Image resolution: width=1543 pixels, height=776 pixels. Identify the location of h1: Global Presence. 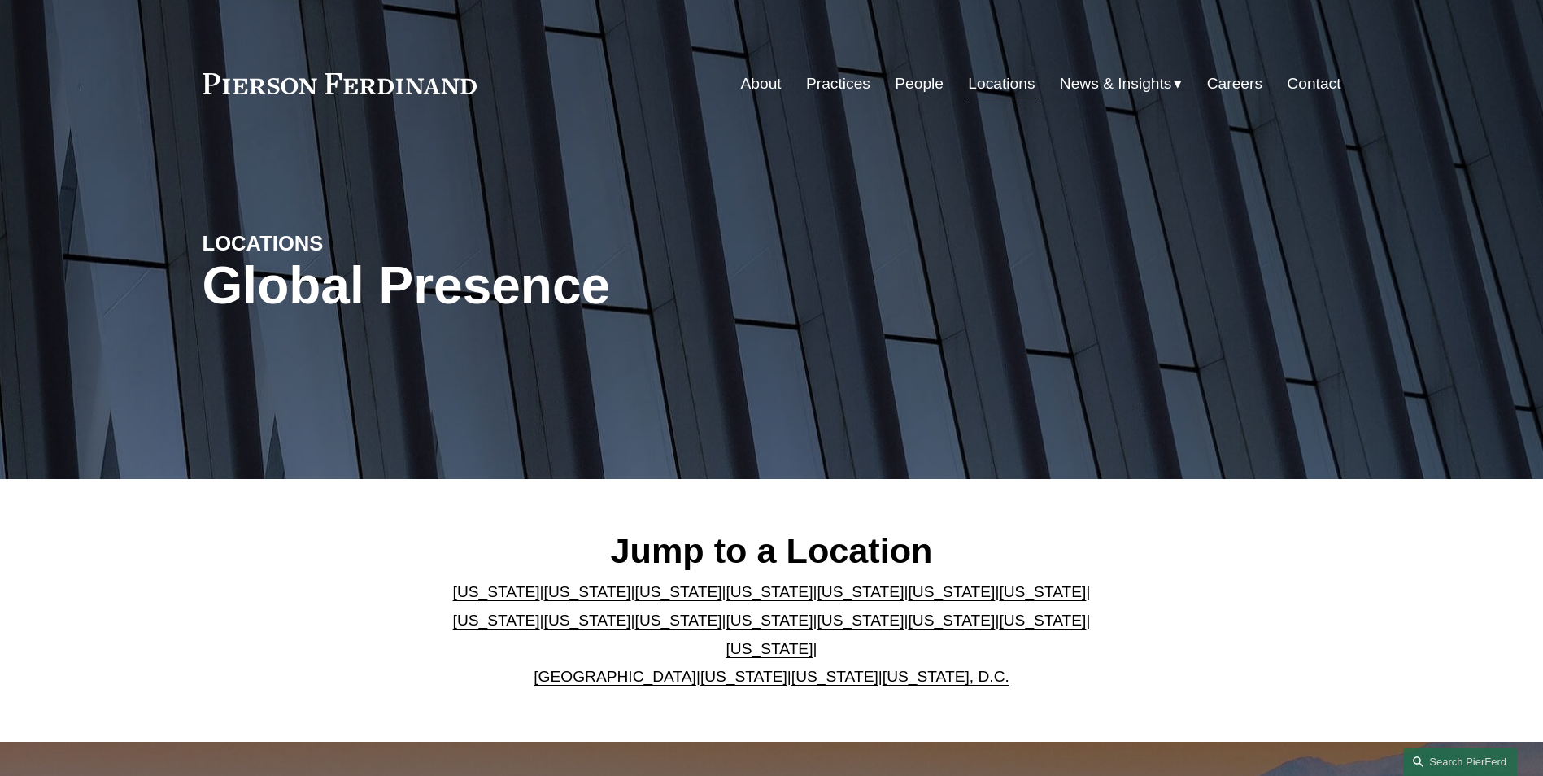
(582, 285).